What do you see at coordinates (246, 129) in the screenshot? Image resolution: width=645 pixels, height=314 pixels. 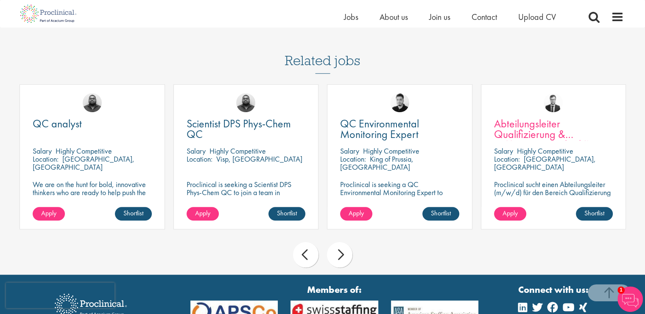 I see `a: Scientist DPS Phys-Chem QC` at bounding box center [246, 129].